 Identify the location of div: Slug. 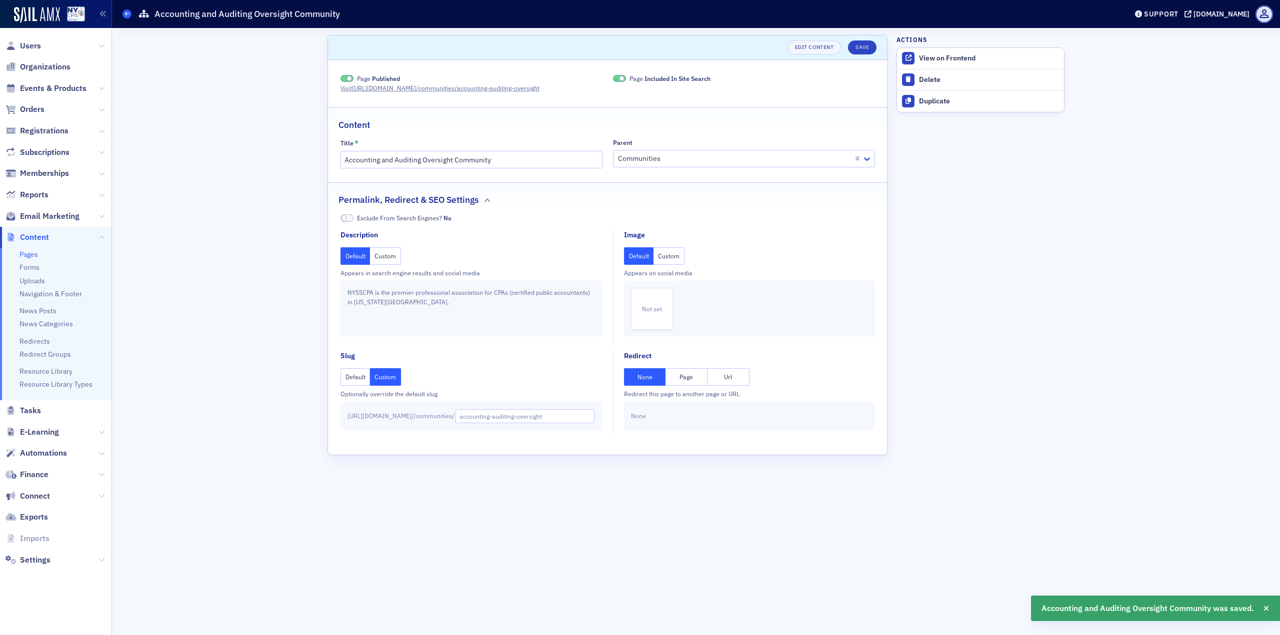
(347, 356).